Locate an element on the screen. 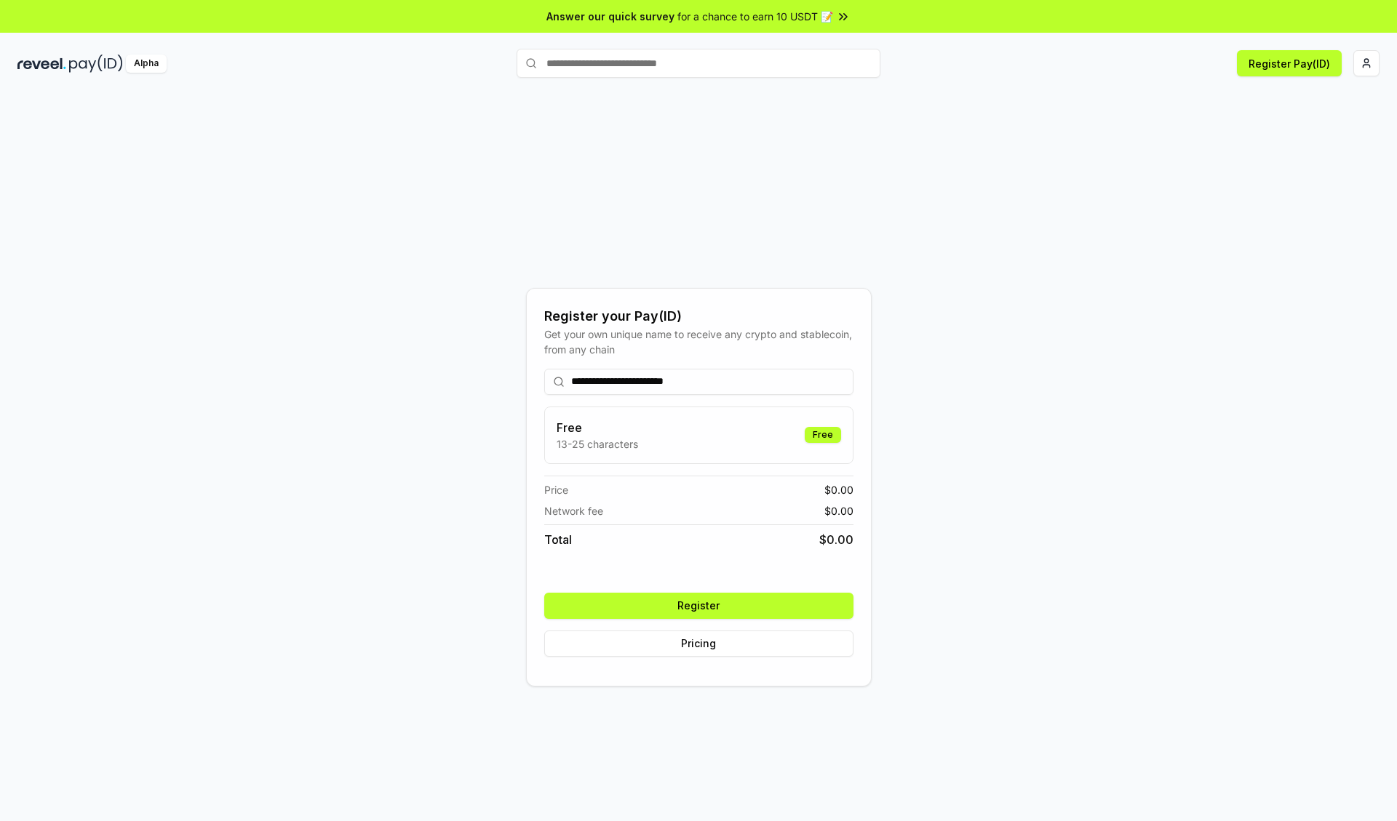 The image size is (1397, 821). div: Register your Pay(ID) is located at coordinates (698, 316).